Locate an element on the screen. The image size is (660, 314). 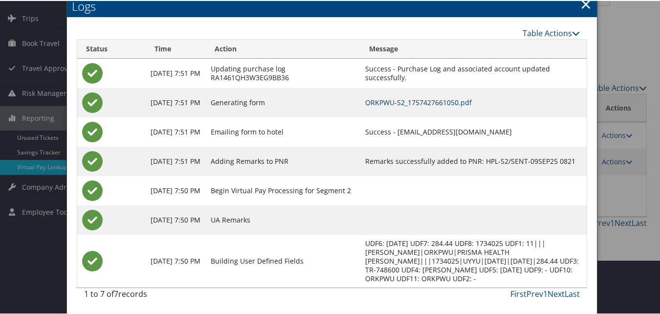
td: Emailing form to hotel is located at coordinates (283, 131).